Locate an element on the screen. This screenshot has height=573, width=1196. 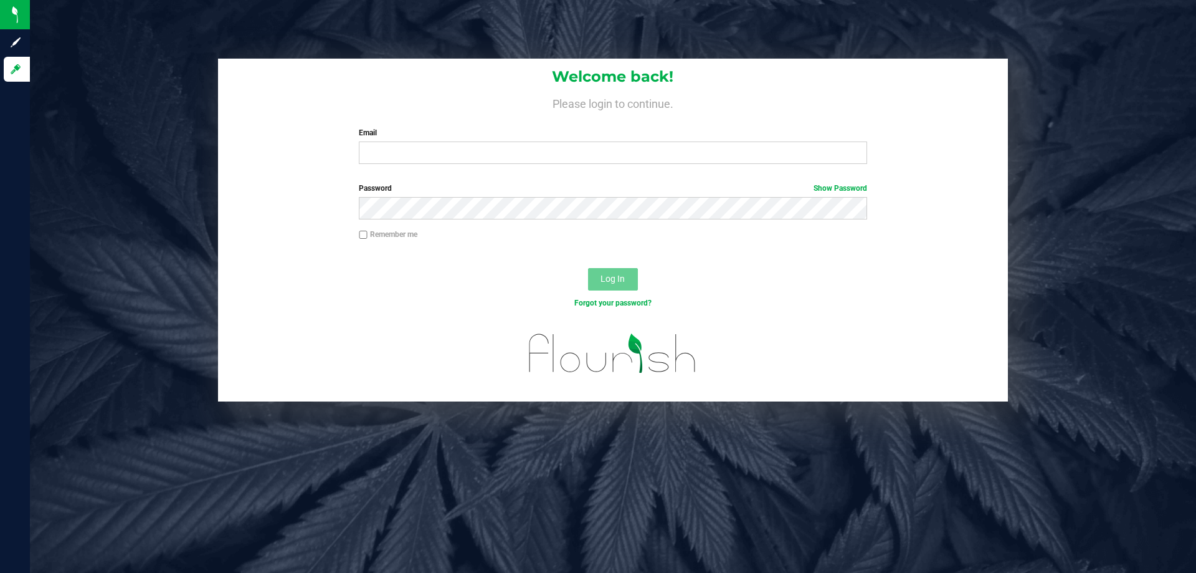
inline-svg: Log in is located at coordinates (16, 69).